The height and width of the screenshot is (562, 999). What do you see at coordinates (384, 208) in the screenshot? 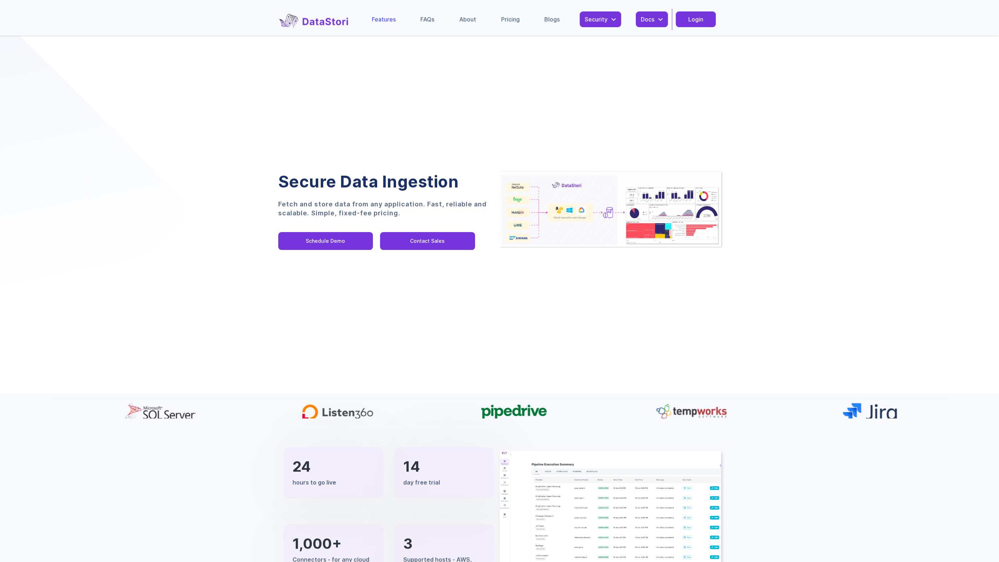
I see `strong: Fetch and store data from any application. Fast, reliable and scalable. Simple, fixed-fee pricing.` at bounding box center [384, 208].